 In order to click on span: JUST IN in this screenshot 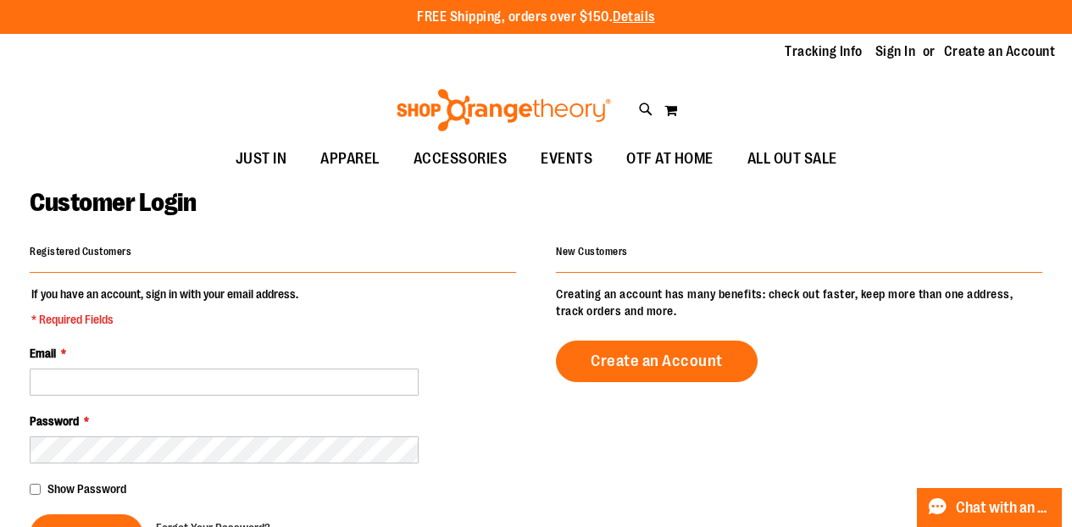, I will do `click(261, 159)`.